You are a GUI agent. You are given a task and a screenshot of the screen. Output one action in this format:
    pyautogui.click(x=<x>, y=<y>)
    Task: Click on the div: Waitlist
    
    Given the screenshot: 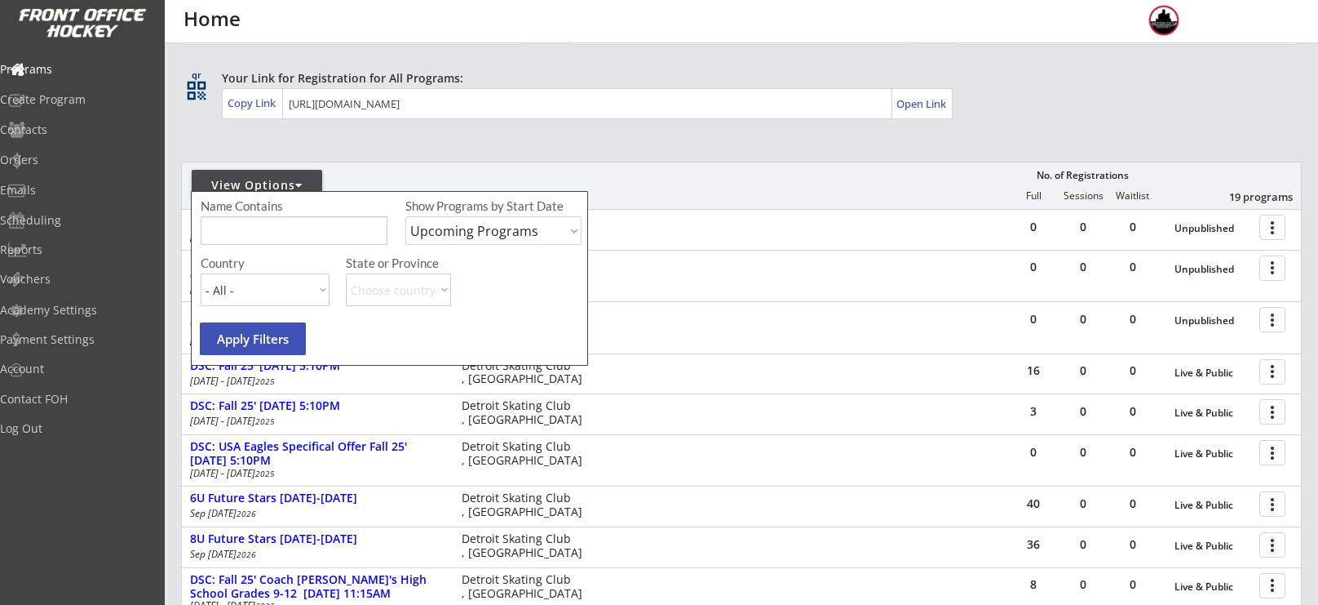 What is the action you would take?
    pyautogui.click(x=1132, y=196)
    